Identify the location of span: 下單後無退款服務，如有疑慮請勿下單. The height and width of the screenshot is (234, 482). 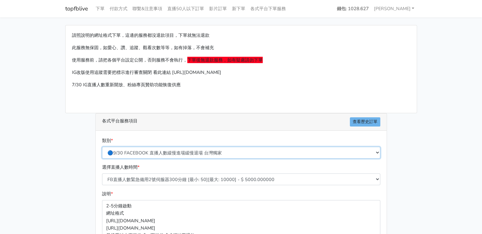
(225, 60).